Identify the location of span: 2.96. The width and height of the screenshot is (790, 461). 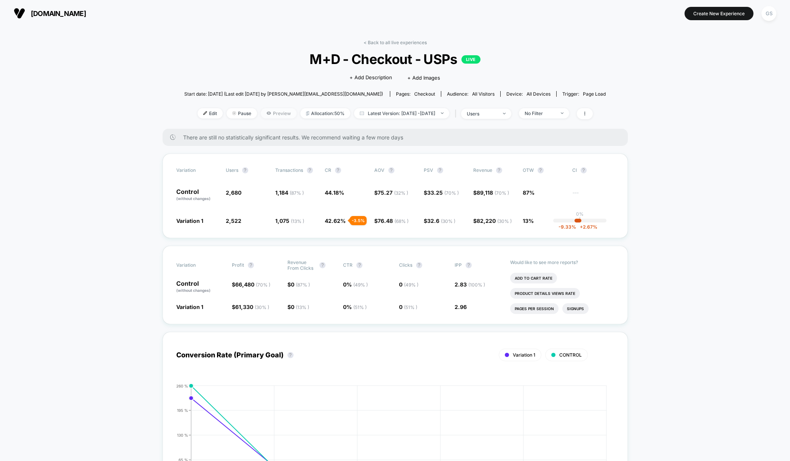
(461, 307).